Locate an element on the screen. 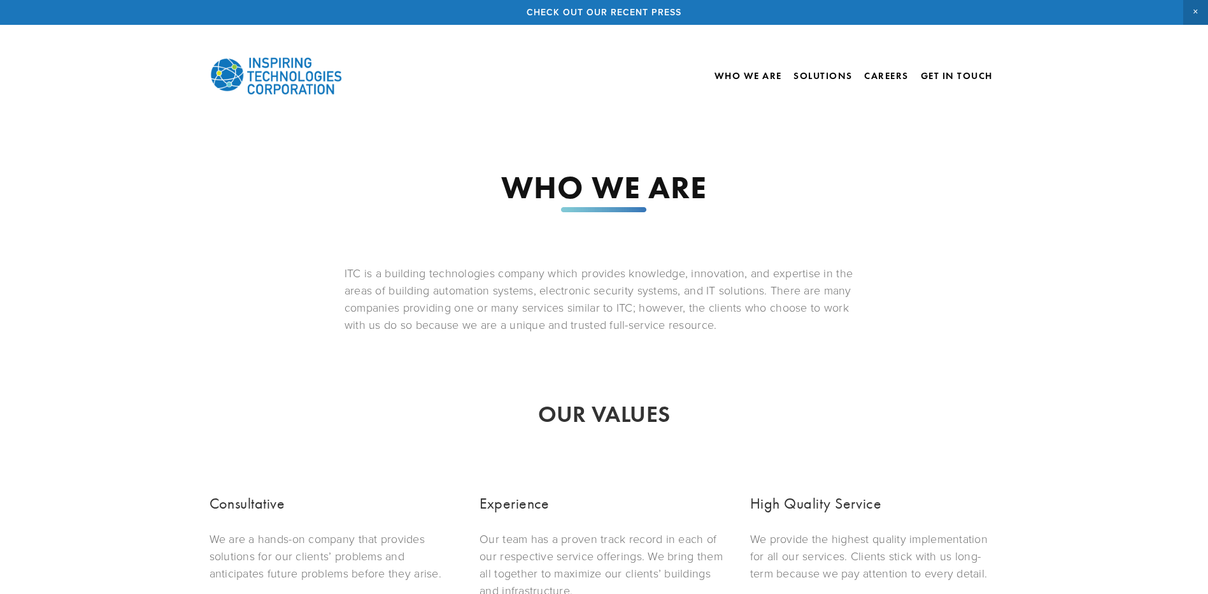 The height and width of the screenshot is (594, 1208). h3: High Quality Service is located at coordinates (874, 503).